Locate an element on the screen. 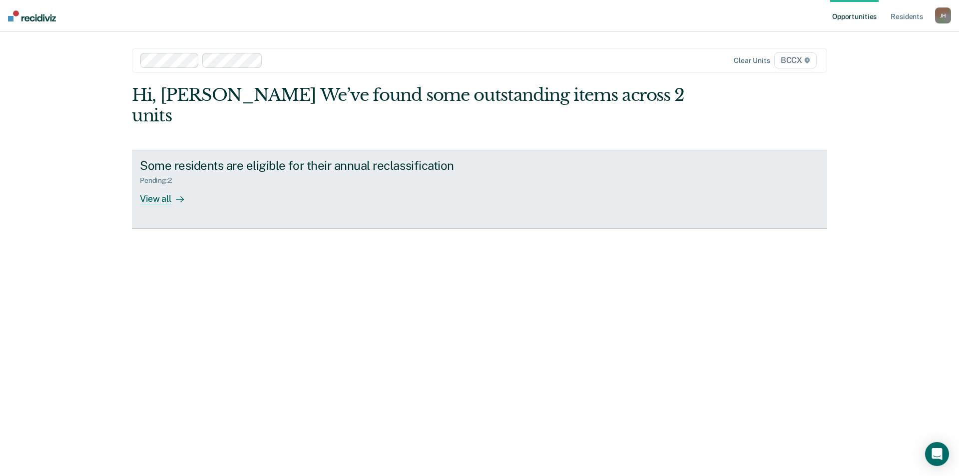  div: Some residents are eligible for their annual reclassification is located at coordinates (315, 165).